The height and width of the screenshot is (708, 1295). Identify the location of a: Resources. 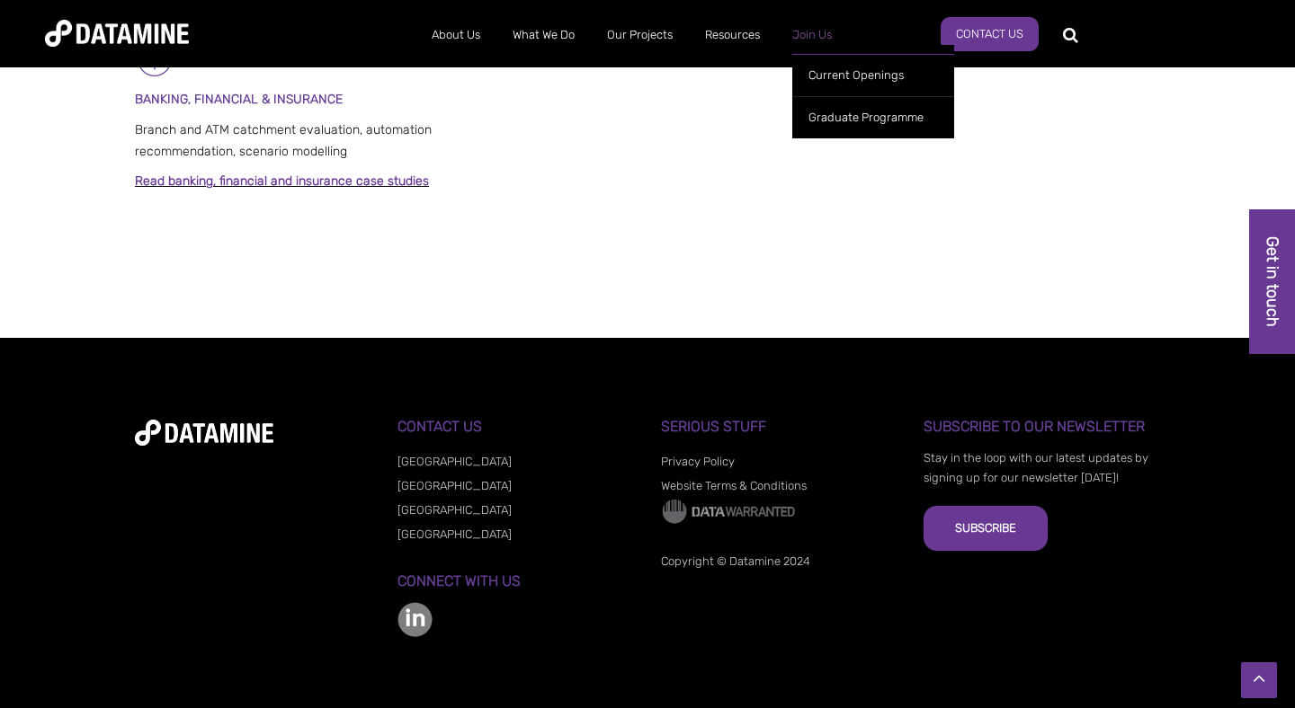
(732, 35).